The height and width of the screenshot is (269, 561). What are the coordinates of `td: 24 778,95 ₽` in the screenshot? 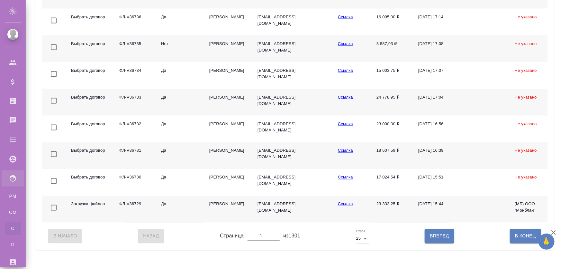 It's located at (392, 102).